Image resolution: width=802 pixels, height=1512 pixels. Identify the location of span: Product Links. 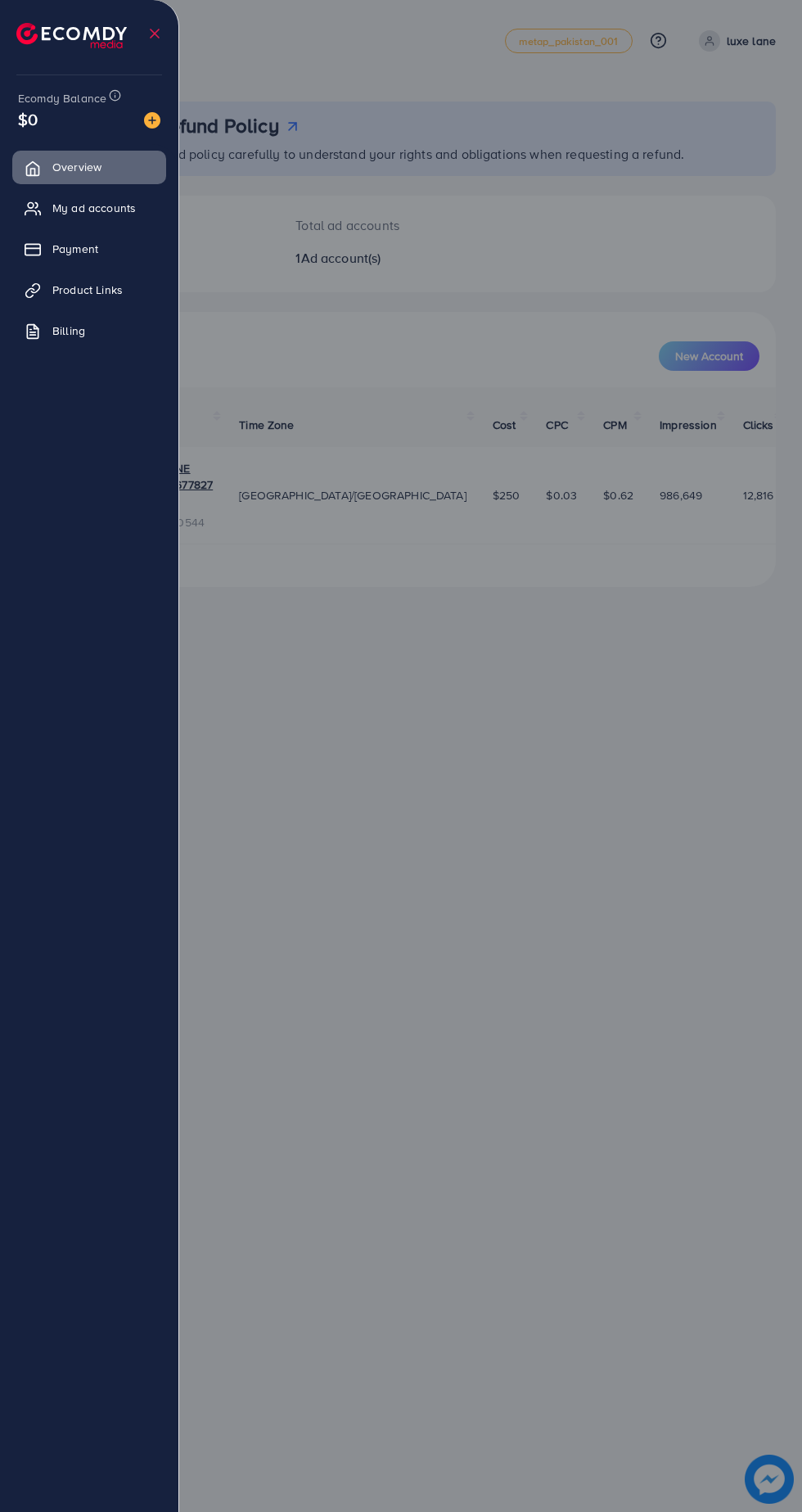
(88, 290).